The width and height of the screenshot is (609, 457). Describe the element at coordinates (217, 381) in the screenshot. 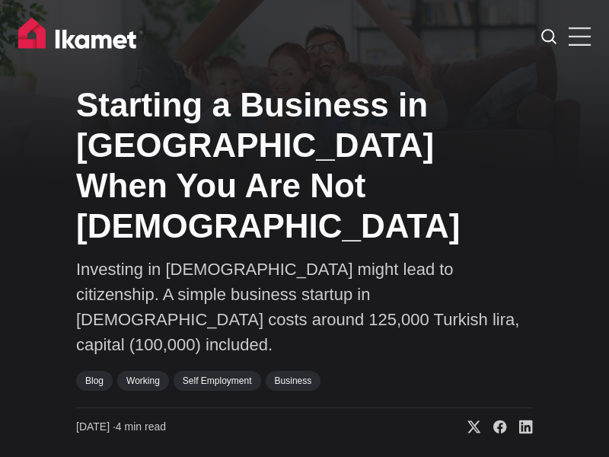

I see `a: Self Employment` at that location.